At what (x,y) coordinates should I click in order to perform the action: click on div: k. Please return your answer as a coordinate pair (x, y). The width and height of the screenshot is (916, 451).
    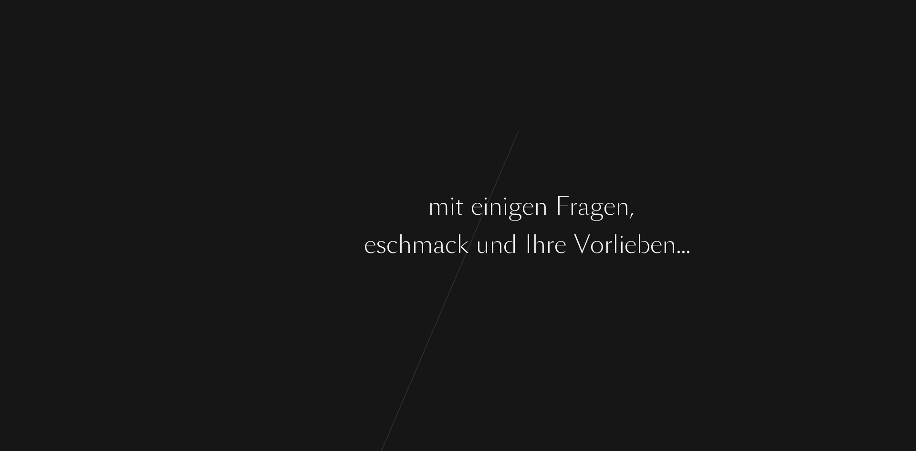
    Looking at the image, I should click on (462, 244).